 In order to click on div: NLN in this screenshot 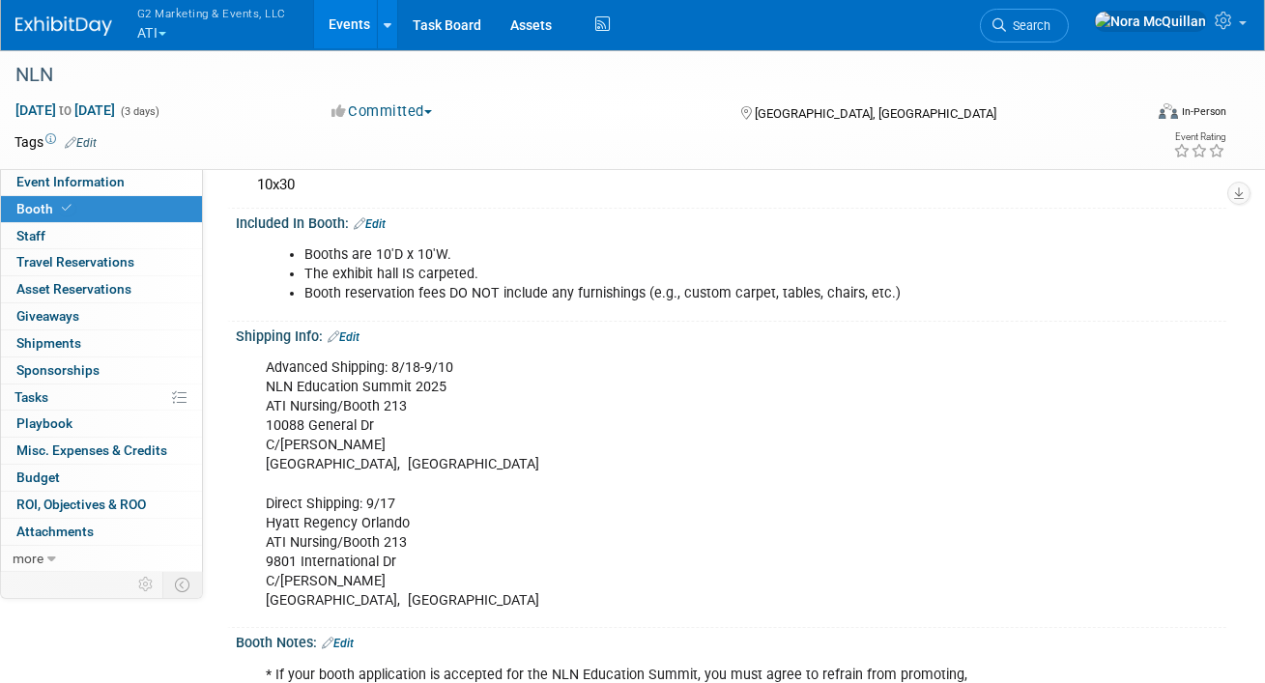, I will do `click(565, 75)`.